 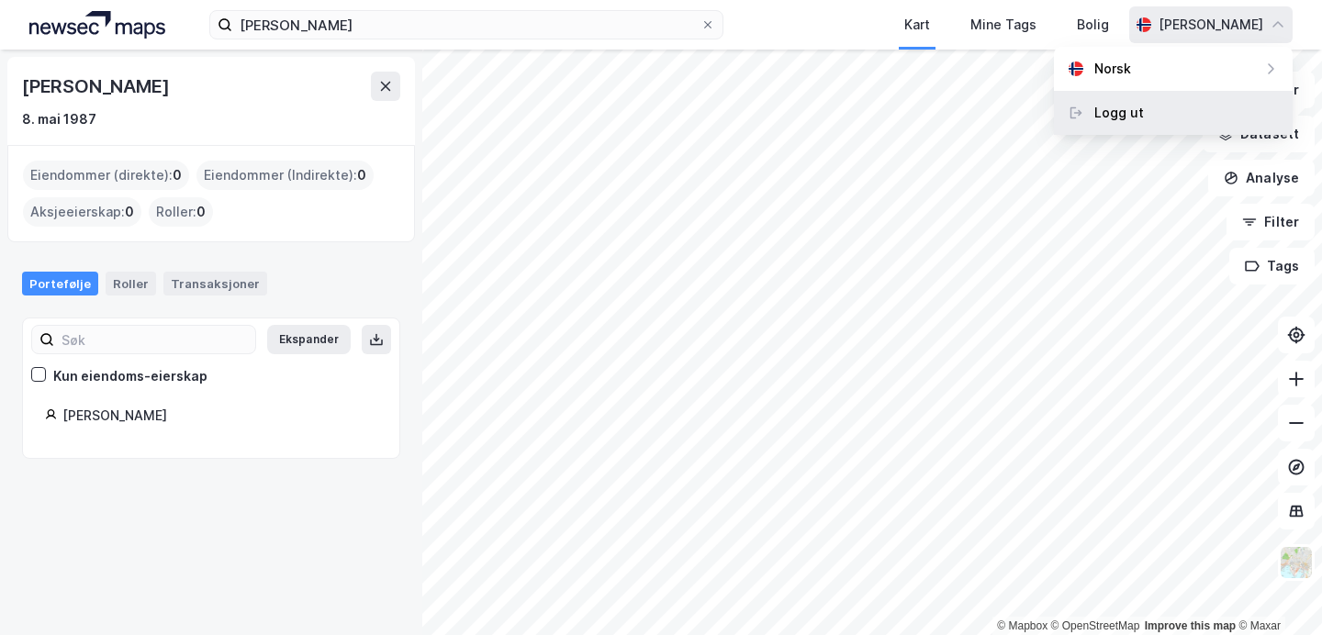 I want to click on div: Mine Tags, so click(x=1003, y=25).